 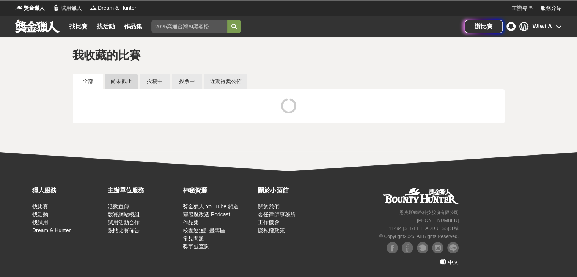 I want to click on a: Dream & Hunter, so click(x=51, y=230).